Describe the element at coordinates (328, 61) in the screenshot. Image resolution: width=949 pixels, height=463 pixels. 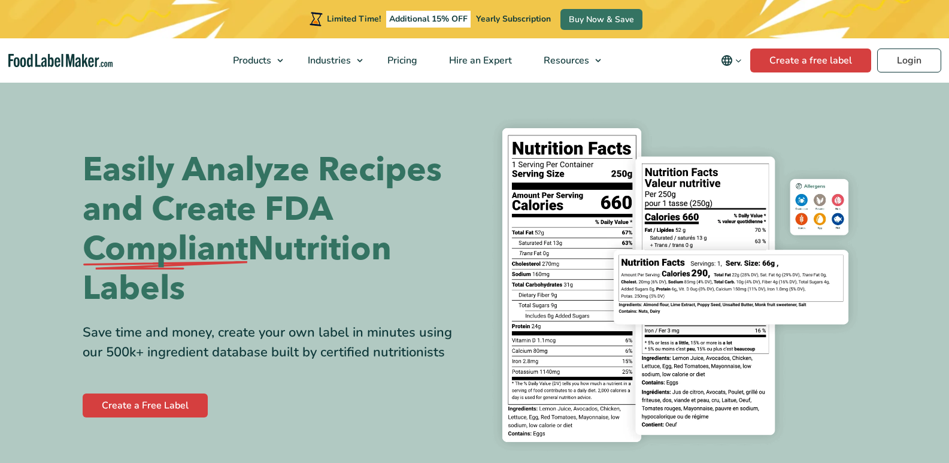
I see `span: Industries` at that location.